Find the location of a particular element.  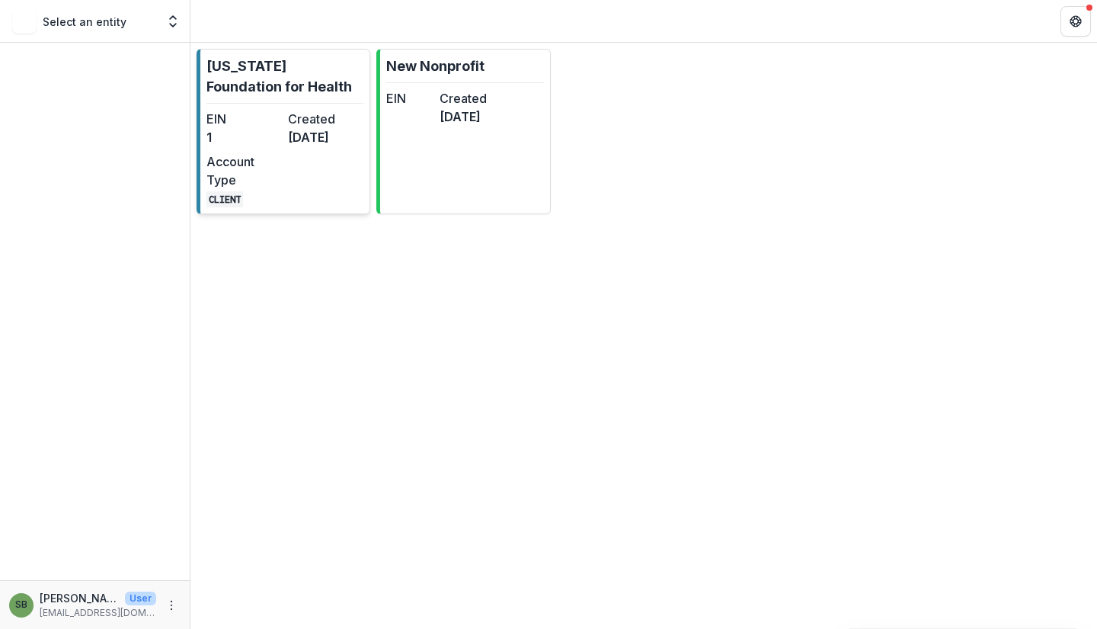

button: Open entity switcher is located at coordinates (173, 21).